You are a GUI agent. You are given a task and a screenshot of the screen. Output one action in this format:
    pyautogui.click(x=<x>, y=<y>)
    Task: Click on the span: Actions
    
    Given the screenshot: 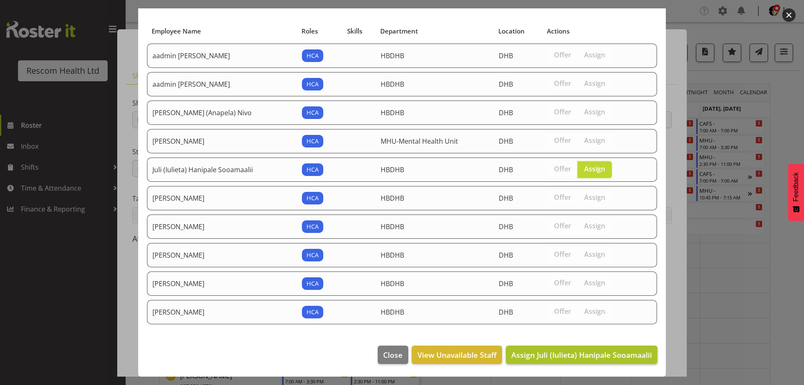 What is the action you would take?
    pyautogui.click(x=558, y=31)
    